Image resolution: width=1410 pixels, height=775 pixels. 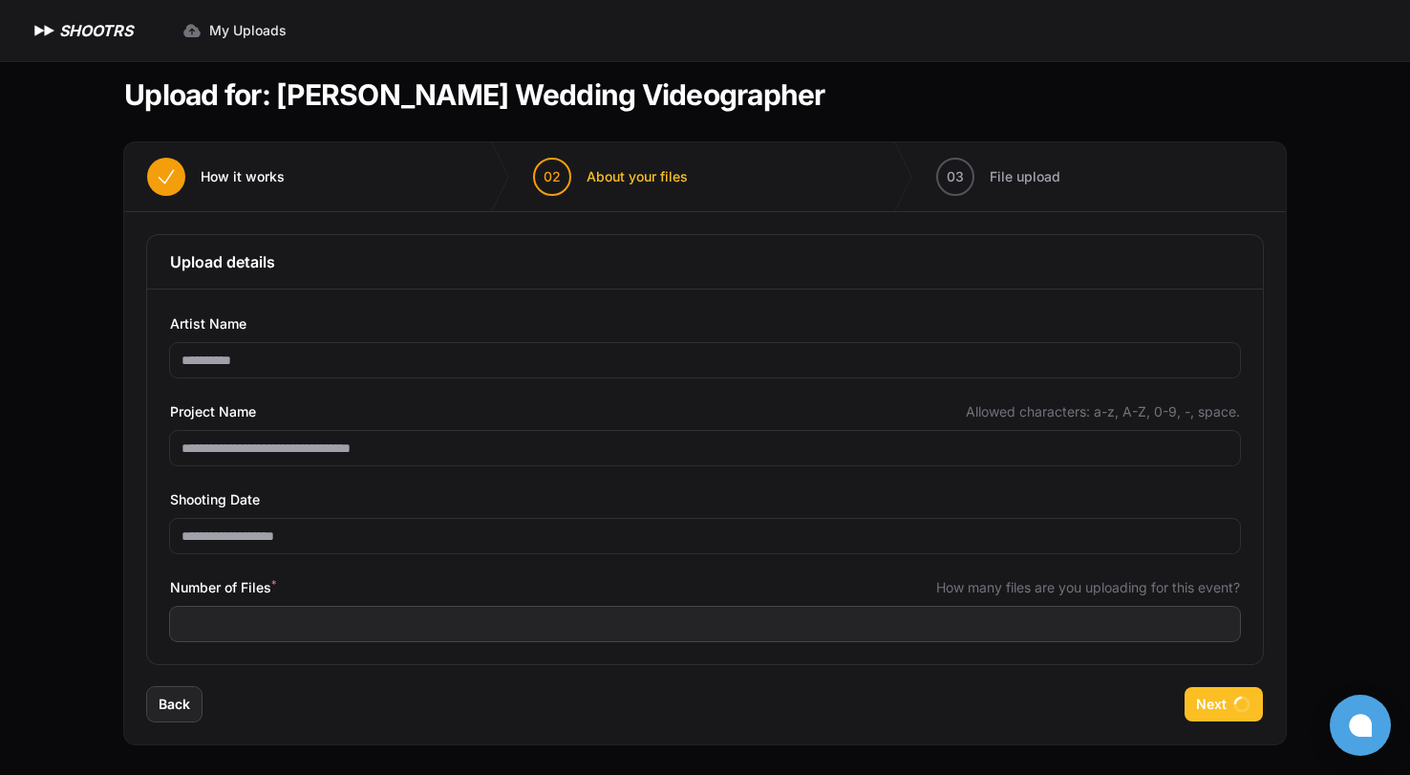 What do you see at coordinates (611, 177) in the screenshot?
I see `button: 02 About your files` at bounding box center [611, 177].